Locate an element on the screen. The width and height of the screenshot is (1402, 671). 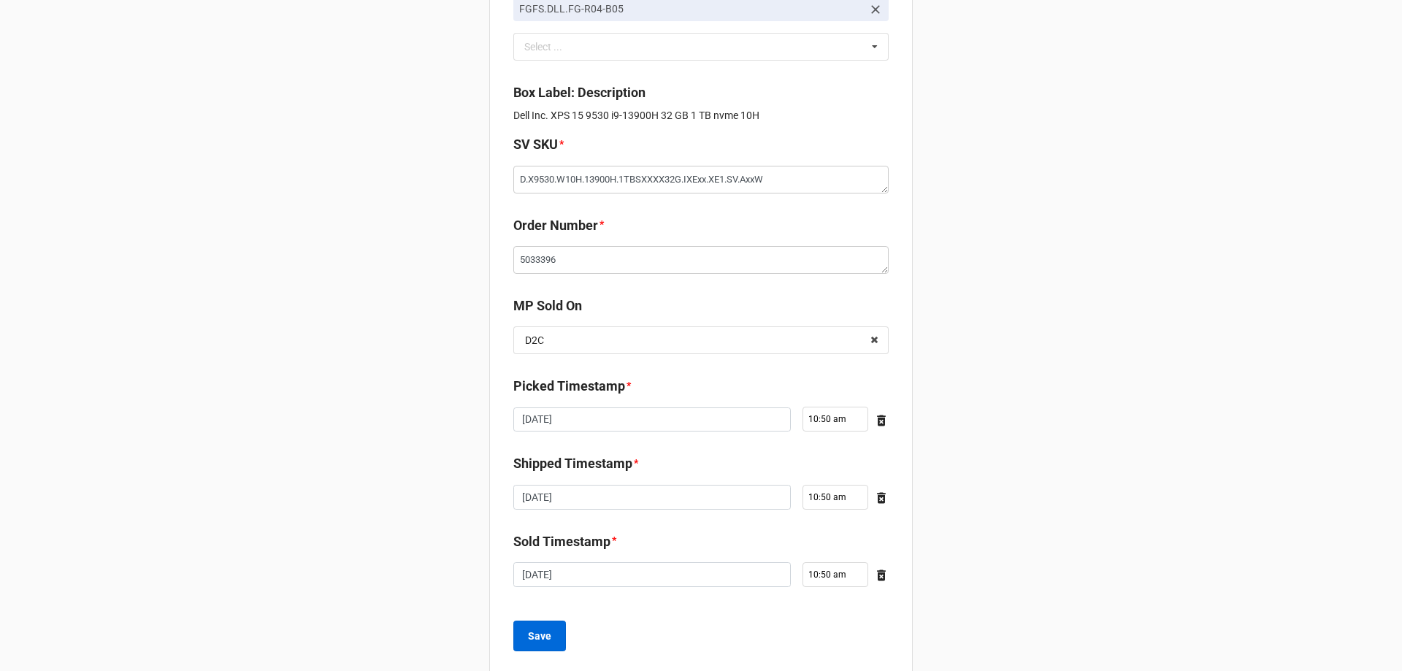
p: Dell Inc. XPS 15 9530 i9-13900H 32 GB 1 TB nvme 10H is located at coordinates (701, 115).